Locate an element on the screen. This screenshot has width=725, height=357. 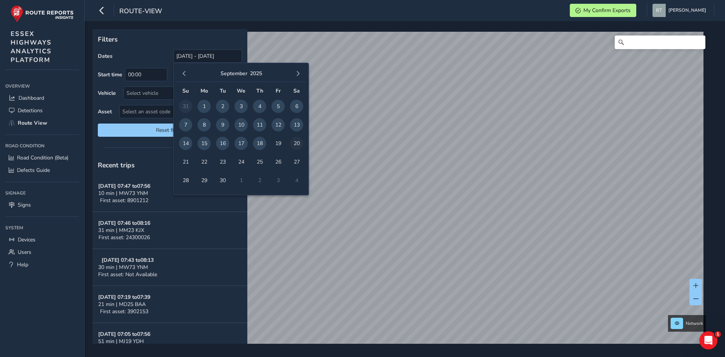
span: 29 is located at coordinates (204, 180).